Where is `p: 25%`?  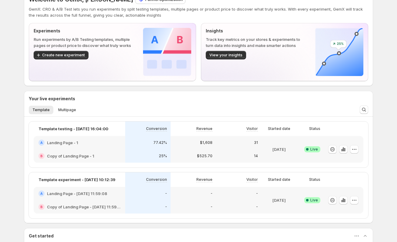
p: 25% is located at coordinates (163, 156).